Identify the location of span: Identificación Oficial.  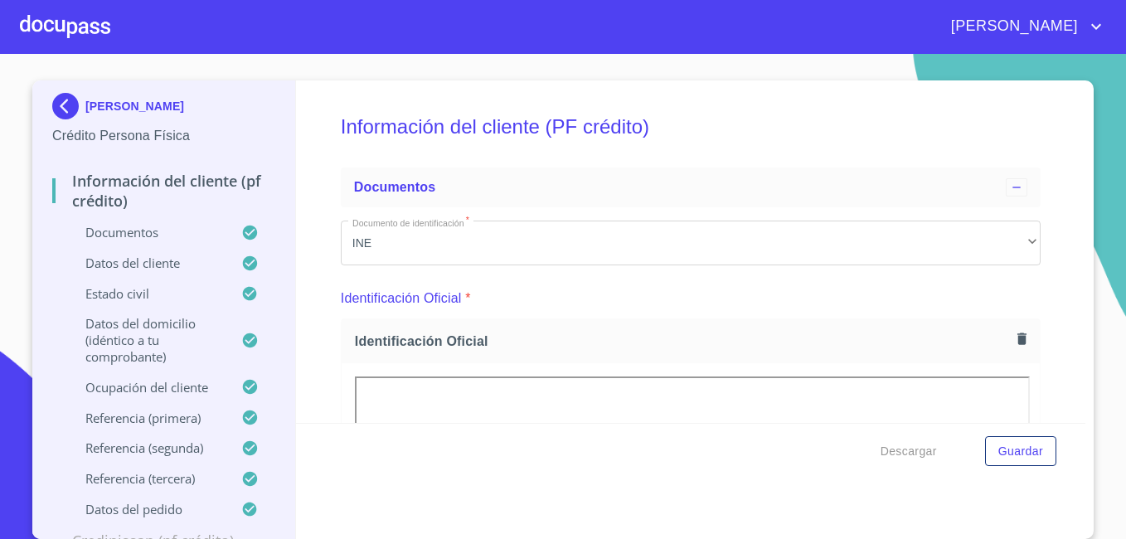
(682, 341).